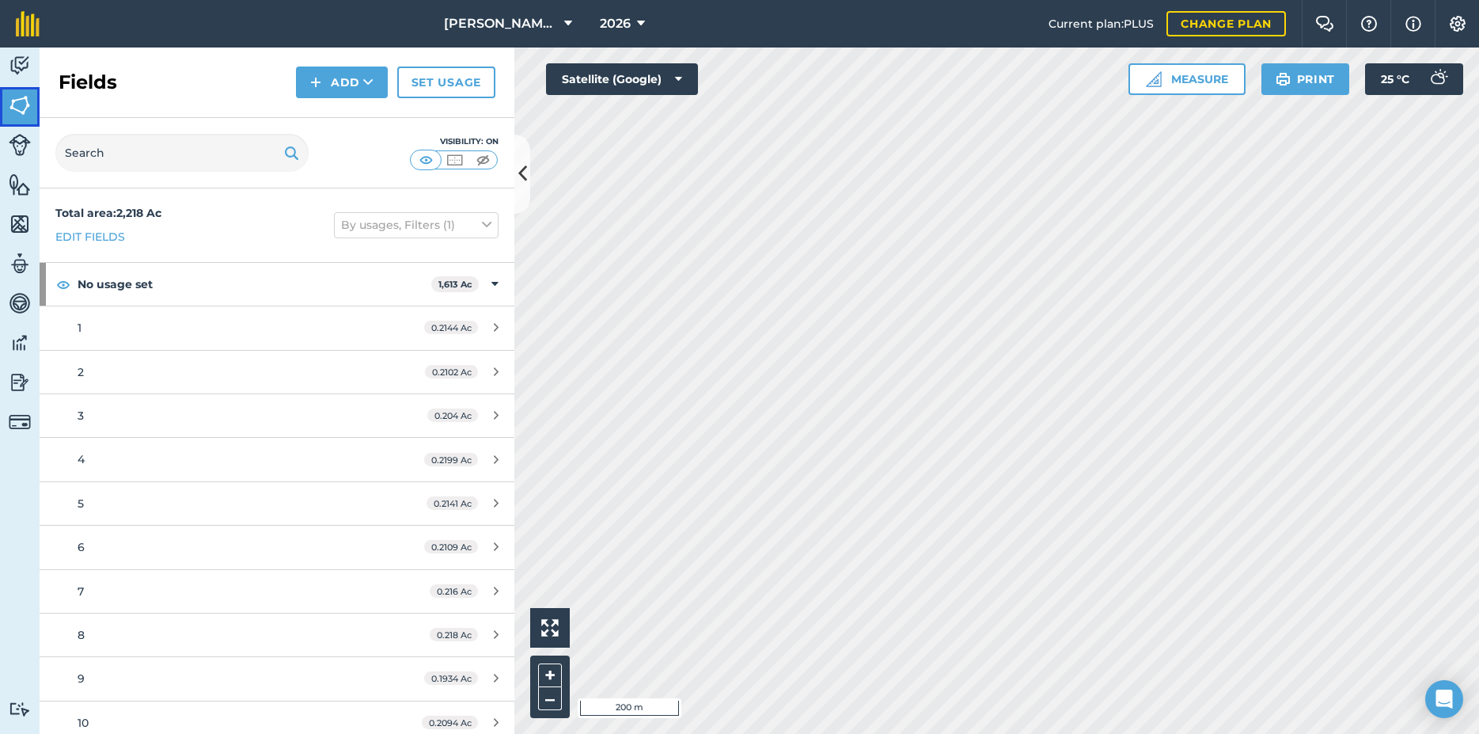 Image resolution: width=1479 pixels, height=734 pixels. I want to click on img: svg+xml;base64,PHN2ZyB4bWxucz0iaHR0cDovL3d3dy53My5vcmcvMjAwMC9zdmciIHdpZHRoPSIxOCIgaGVpZ2h0PSIyNC..., so click(63, 284).